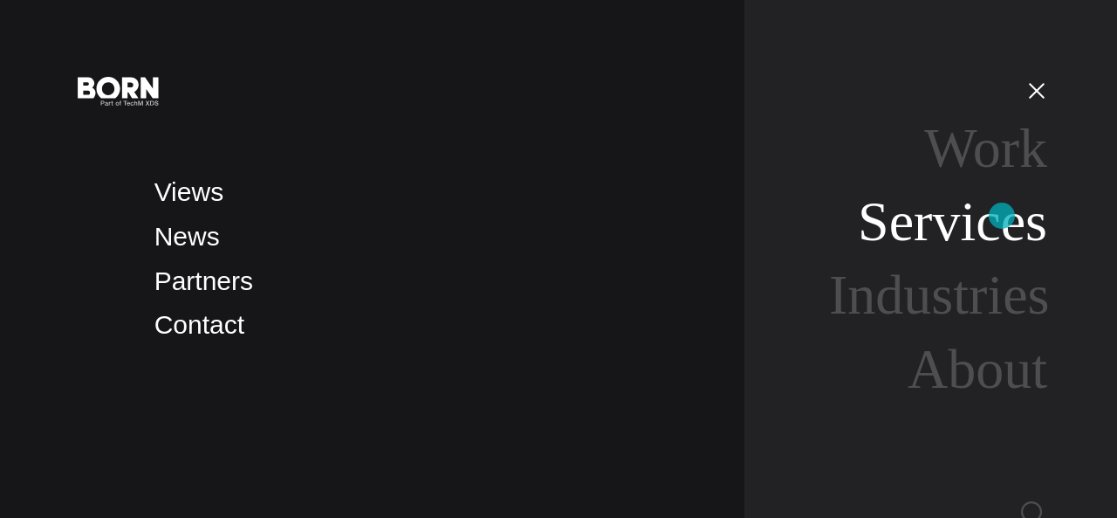 This screenshot has width=1117, height=518. Describe the element at coordinates (952, 221) in the screenshot. I see `a: Services` at that location.